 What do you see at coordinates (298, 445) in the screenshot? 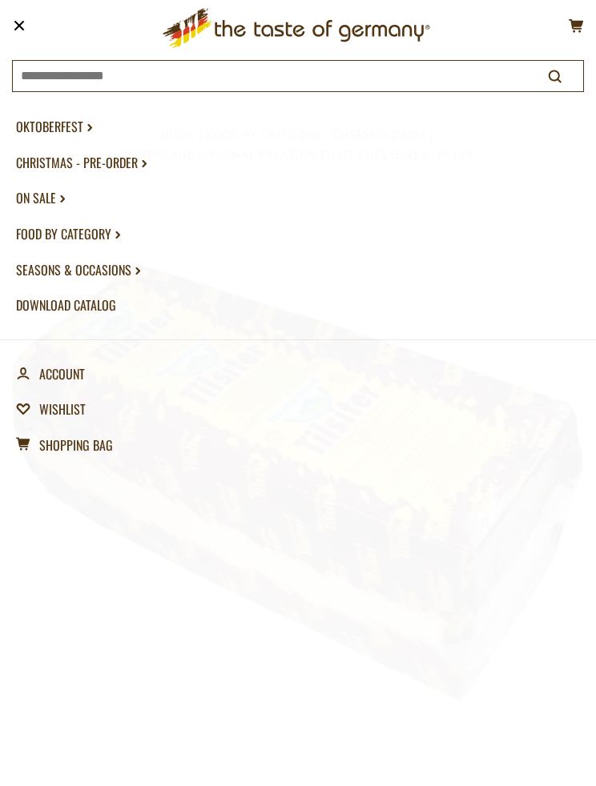
I see `a: Shopping bag` at bounding box center [298, 445].